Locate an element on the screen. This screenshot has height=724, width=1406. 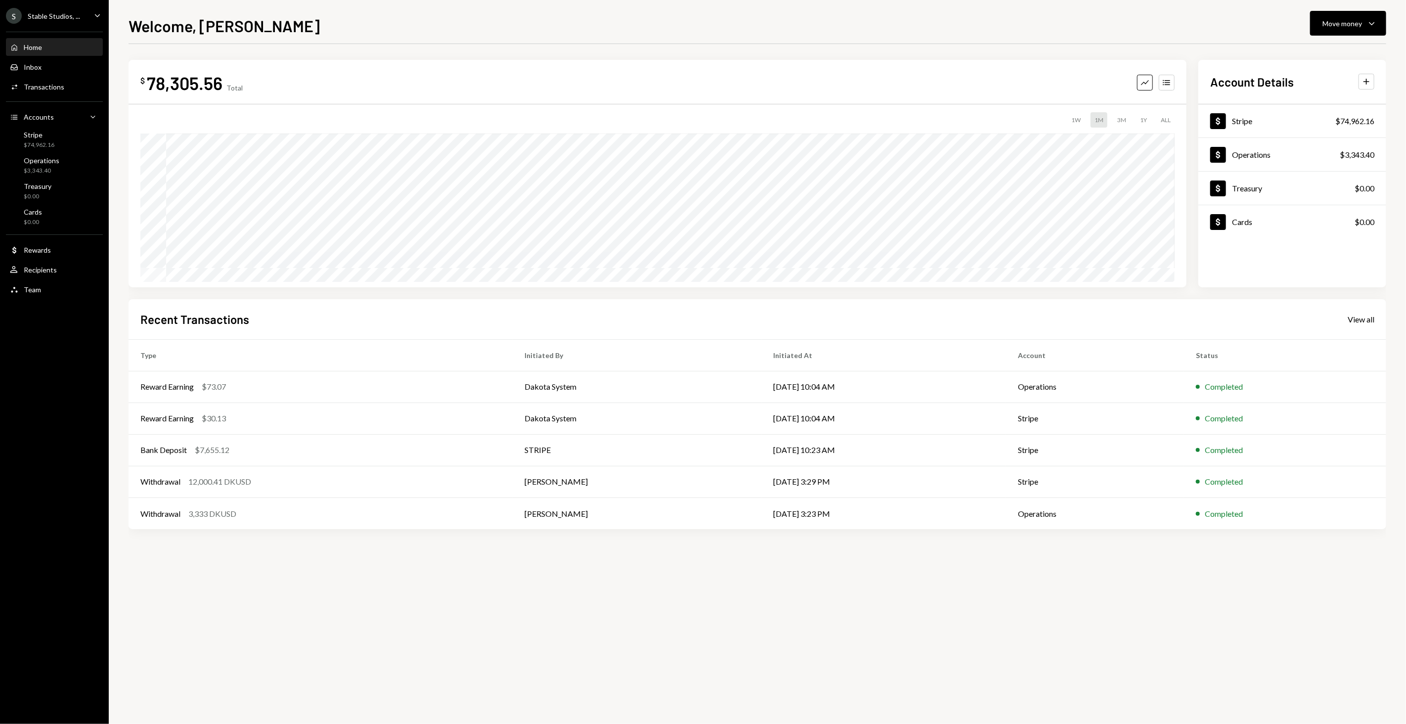
div: Total is located at coordinates (234, 87).